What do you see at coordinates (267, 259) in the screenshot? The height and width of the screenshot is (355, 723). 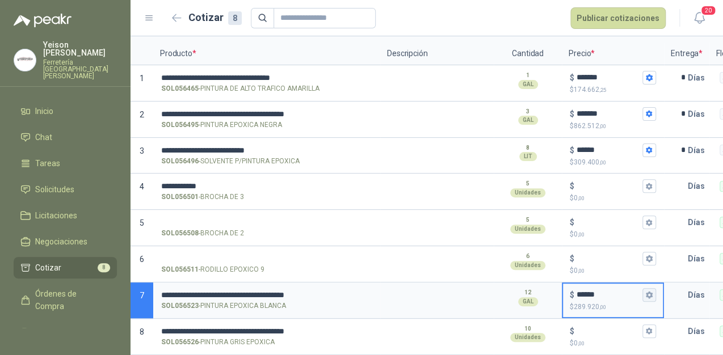 I see `input: SOL056511-RODILLO EPOXICO 9` at bounding box center [267, 259].